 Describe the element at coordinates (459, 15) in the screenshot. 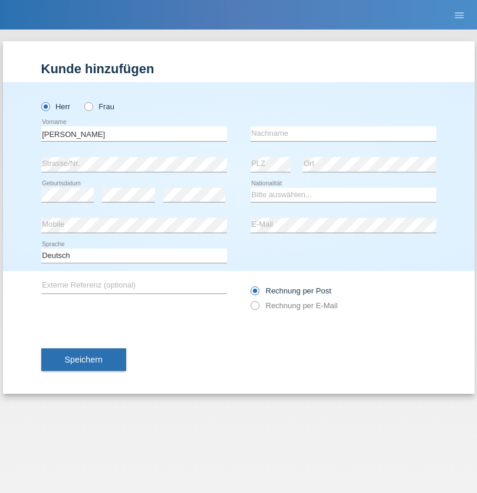

I see `a: menu` at that location.